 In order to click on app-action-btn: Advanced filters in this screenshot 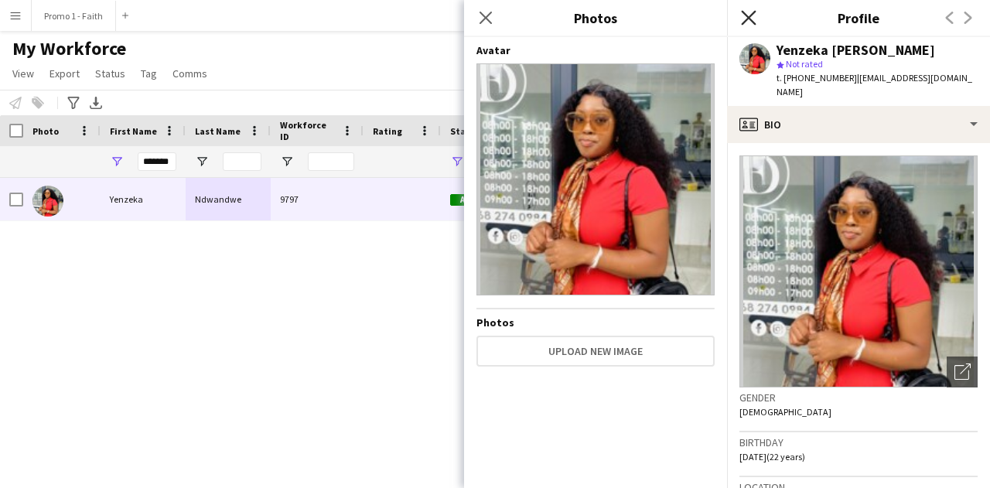, I will do `click(73, 103)`.